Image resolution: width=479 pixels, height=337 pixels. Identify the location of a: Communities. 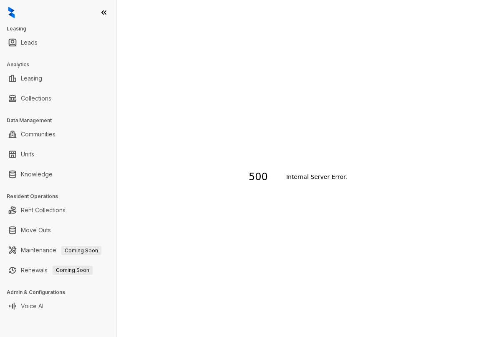
(38, 134).